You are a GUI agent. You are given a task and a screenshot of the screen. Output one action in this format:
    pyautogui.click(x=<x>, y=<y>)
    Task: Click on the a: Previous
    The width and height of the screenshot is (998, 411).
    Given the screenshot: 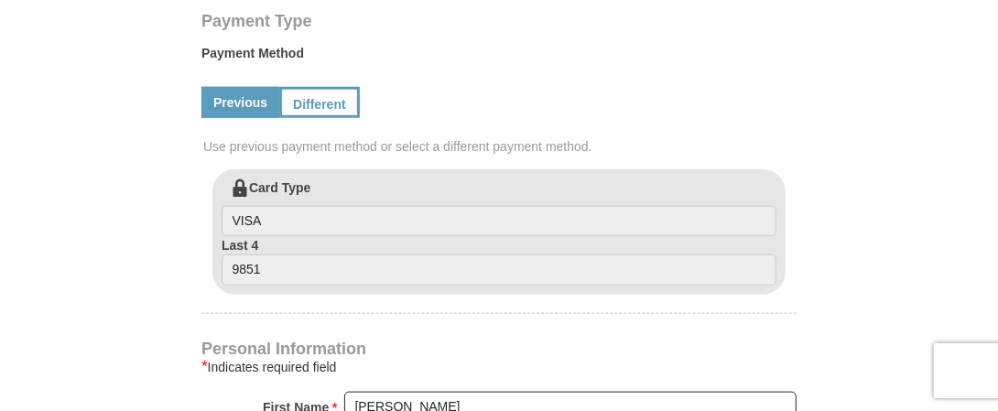 What is the action you would take?
    pyautogui.click(x=240, y=103)
    